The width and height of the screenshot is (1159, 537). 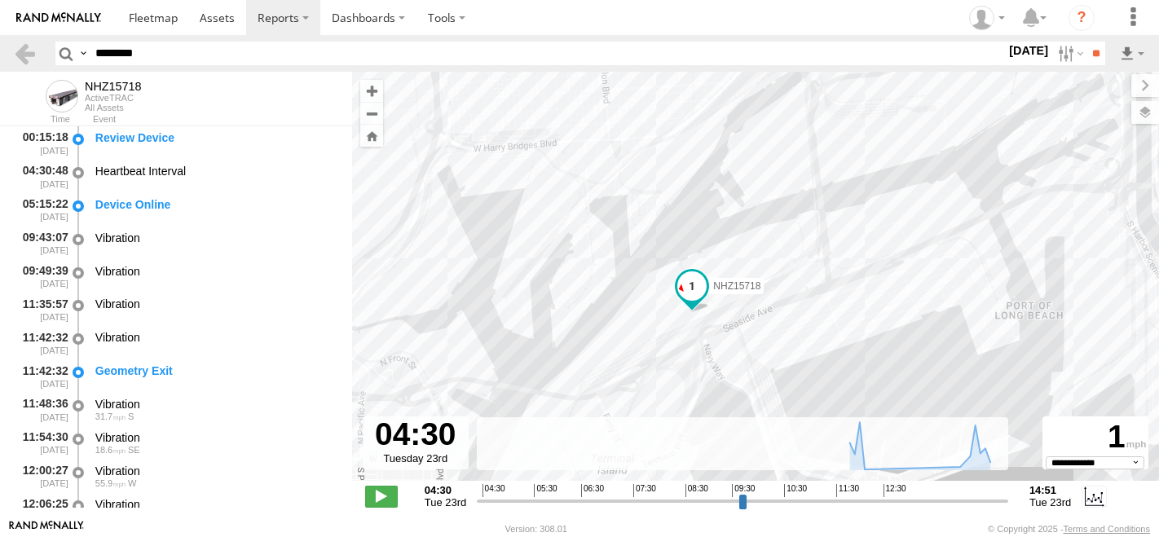 What do you see at coordinates (83, 53) in the screenshot?
I see `label: Search Query` at bounding box center [83, 53].